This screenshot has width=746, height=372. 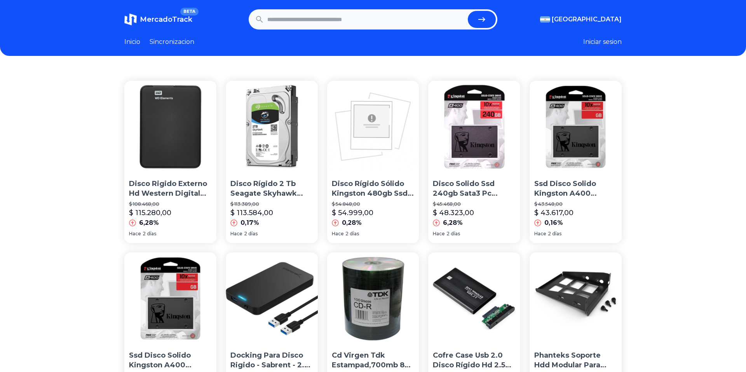 What do you see at coordinates (131, 19) in the screenshot?
I see `img: MercadoTrack` at bounding box center [131, 19].